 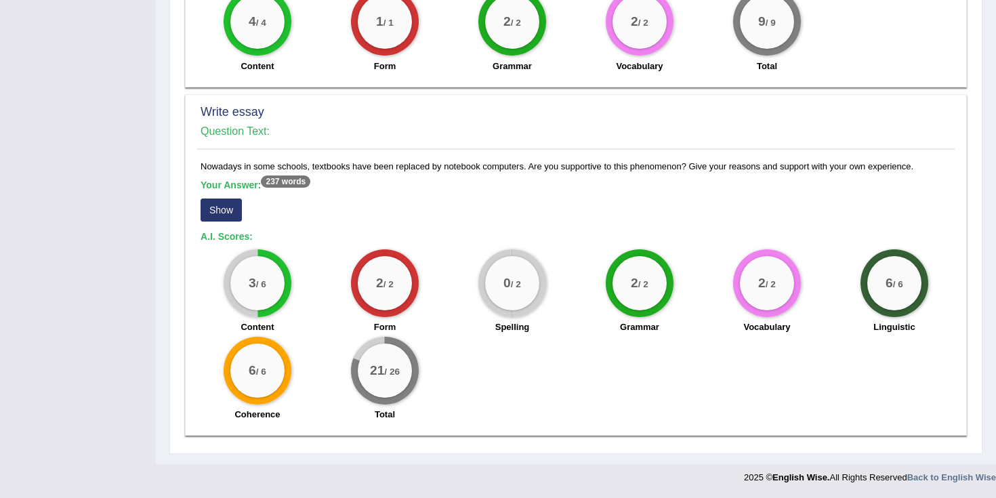 What do you see at coordinates (261, 23) in the screenshot?
I see `small: / 4` at bounding box center [261, 23].